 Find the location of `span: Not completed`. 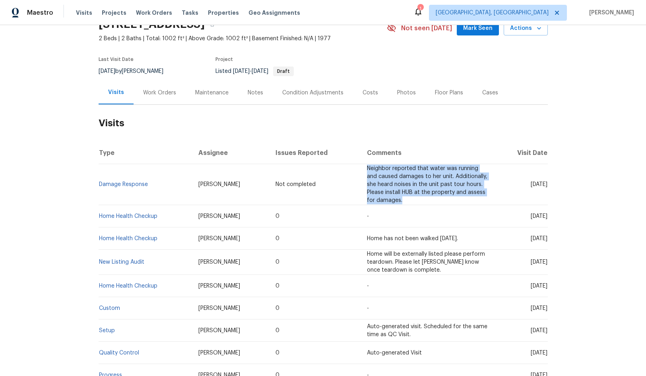

span: Not completed is located at coordinates (296, 184).